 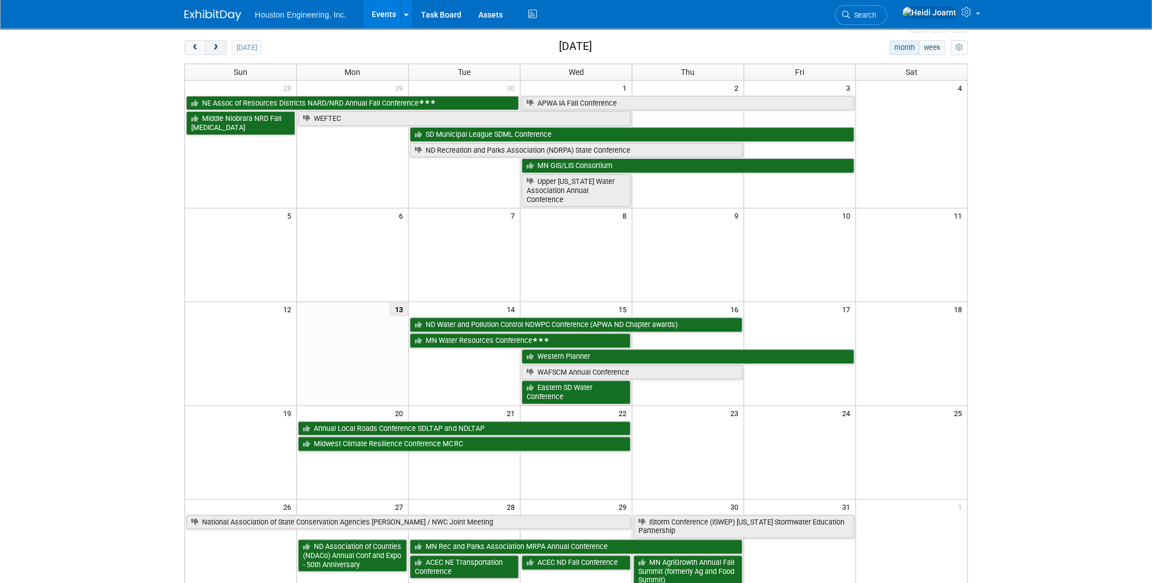 I want to click on span: 10, so click(x=848, y=215).